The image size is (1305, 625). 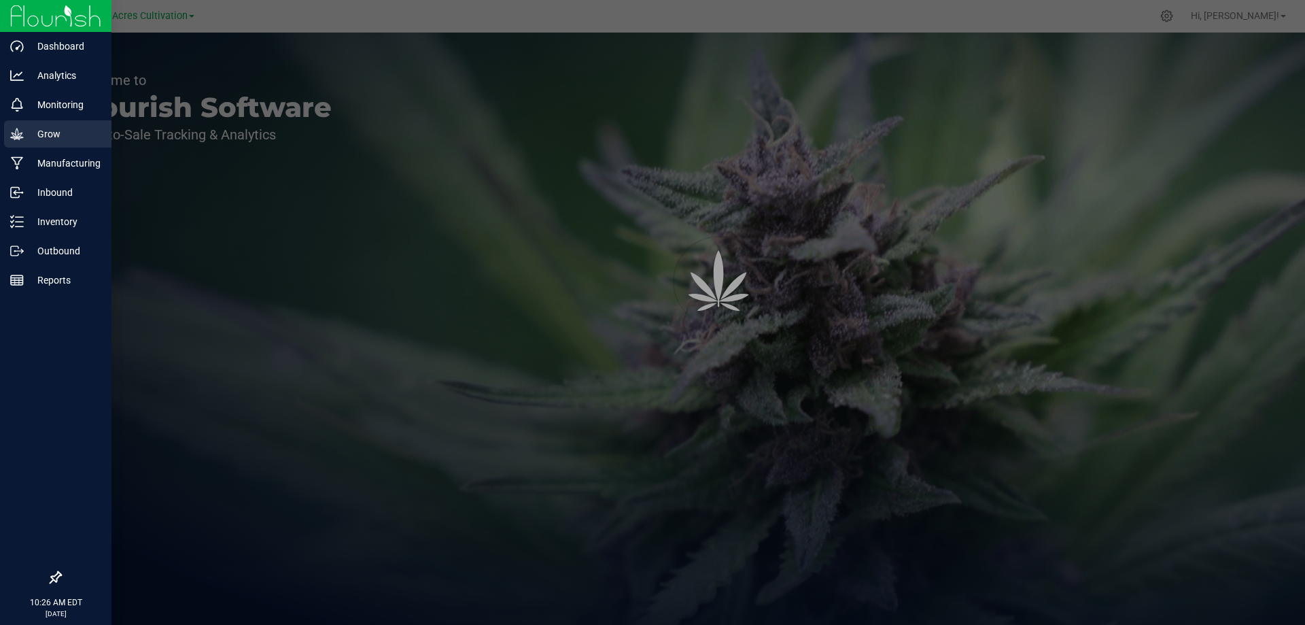 What do you see at coordinates (65, 163) in the screenshot?
I see `p: Manufacturing` at bounding box center [65, 163].